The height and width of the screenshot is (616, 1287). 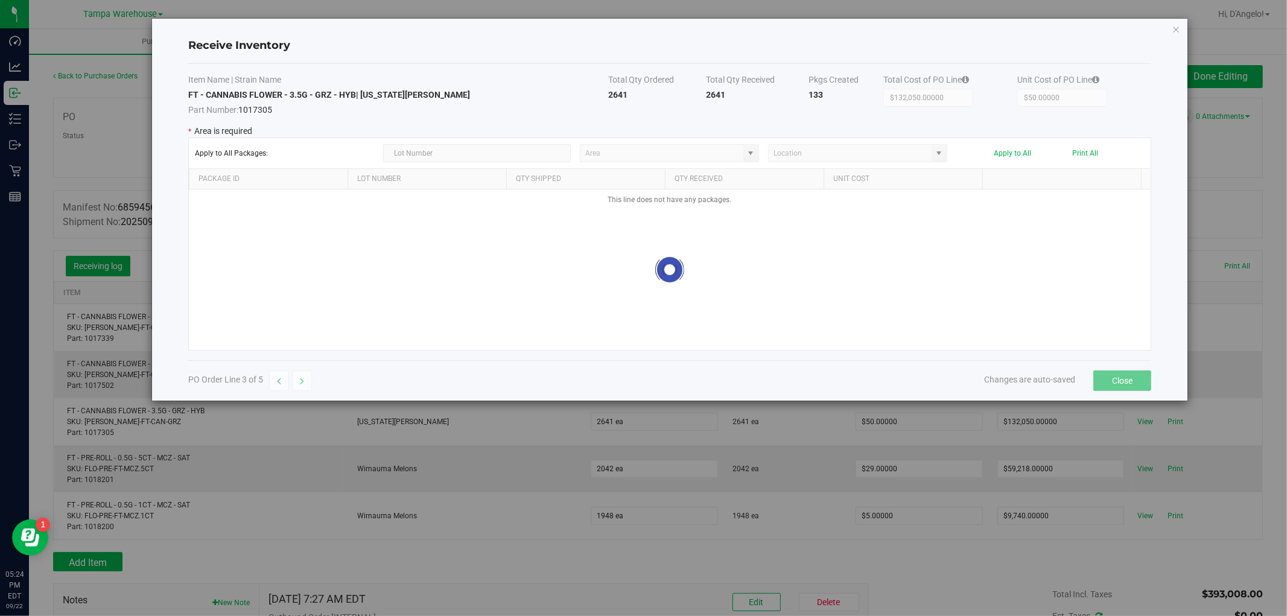 What do you see at coordinates (846, 81) in the screenshot?
I see `th: Pkgs Created` at bounding box center [846, 81].